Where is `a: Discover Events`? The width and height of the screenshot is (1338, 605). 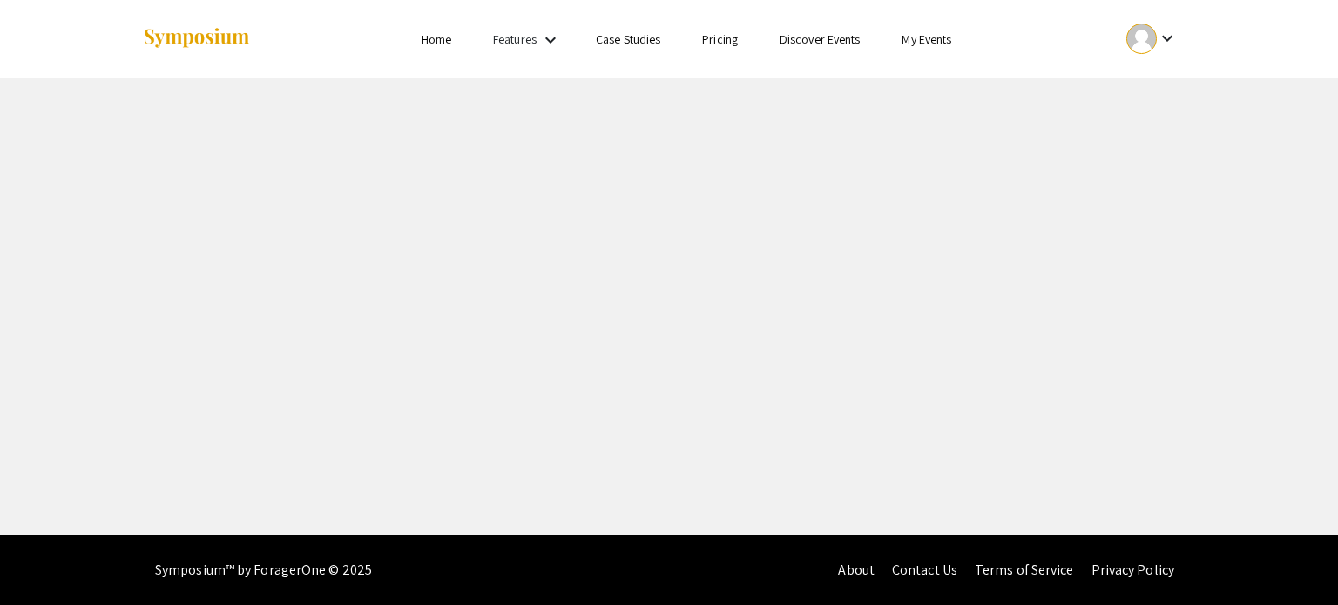
a: Discover Events is located at coordinates (819, 39).